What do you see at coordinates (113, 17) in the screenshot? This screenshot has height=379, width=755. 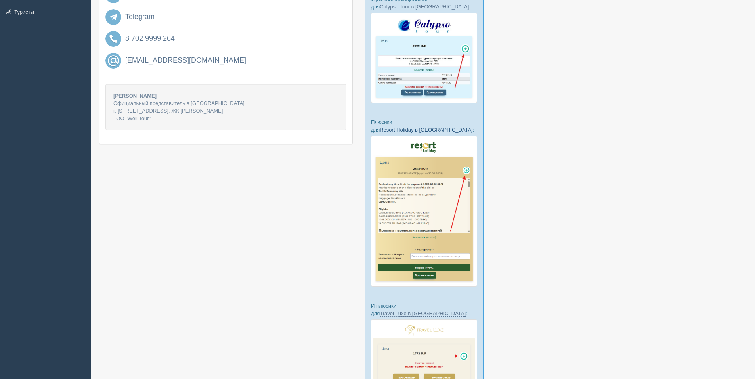 I see `img: telegram.svg` at bounding box center [113, 17].